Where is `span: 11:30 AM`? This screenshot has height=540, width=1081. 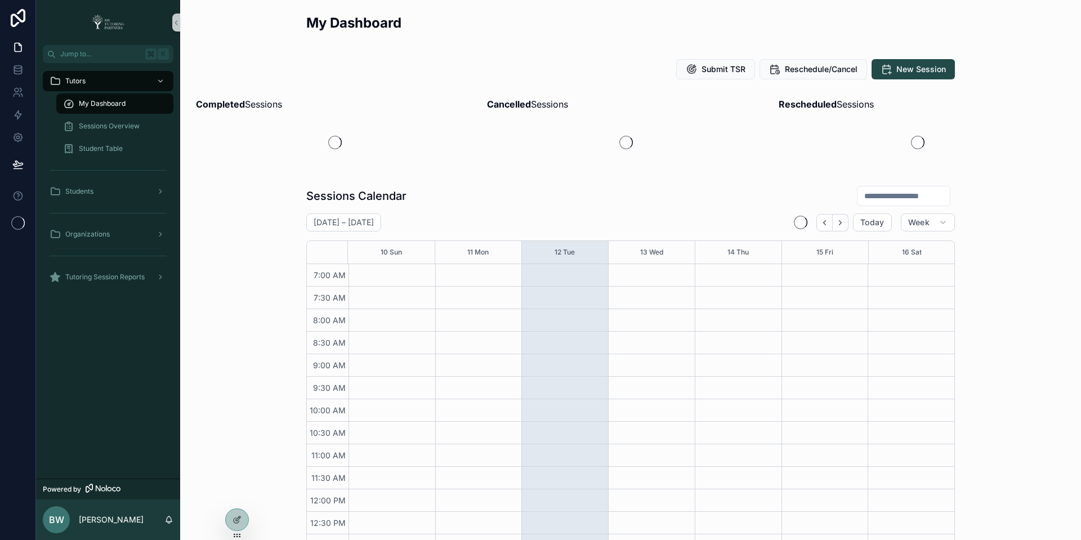
span: 11:30 AM is located at coordinates (328, 478).